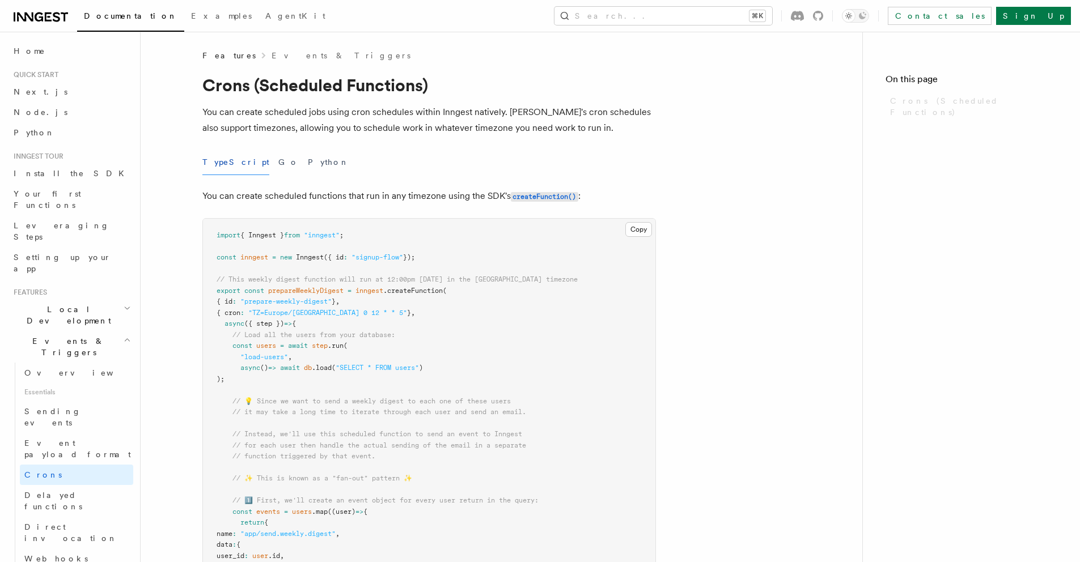 This screenshot has width=1080, height=562. Describe the element at coordinates (225, 534) in the screenshot. I see `span: name` at that location.